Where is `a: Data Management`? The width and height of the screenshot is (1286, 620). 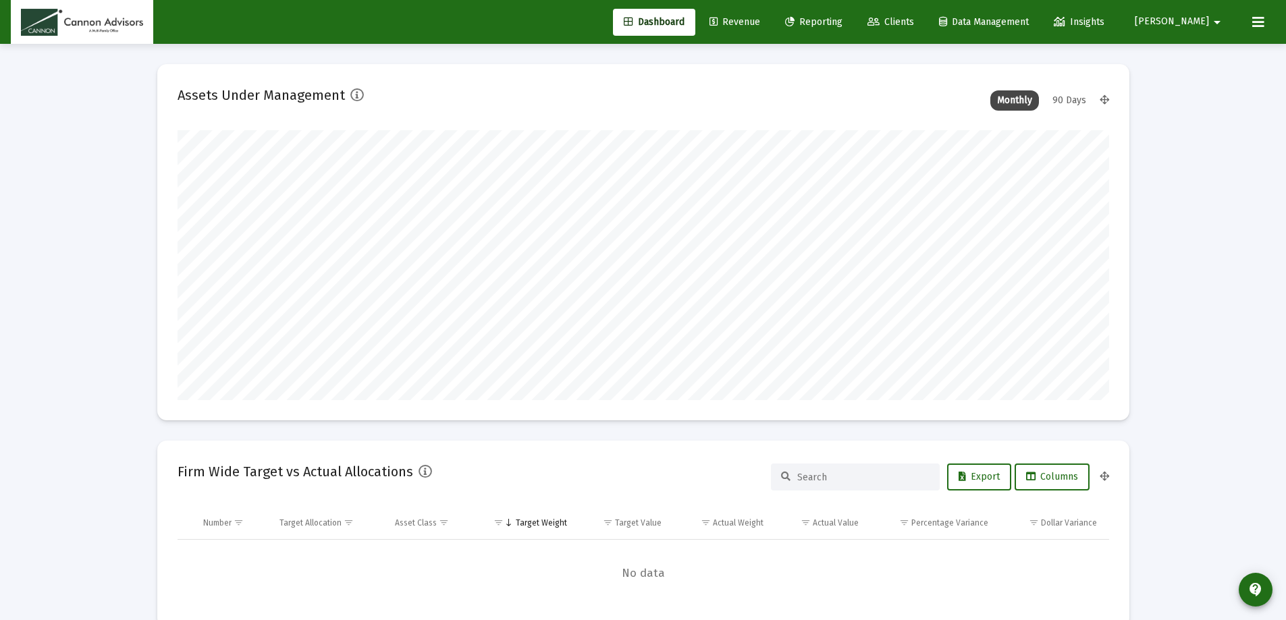 a: Data Management is located at coordinates (984, 22).